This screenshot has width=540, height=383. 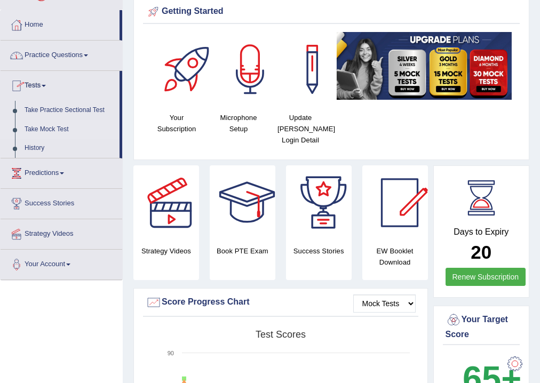 I want to click on a: Tests, so click(x=60, y=84).